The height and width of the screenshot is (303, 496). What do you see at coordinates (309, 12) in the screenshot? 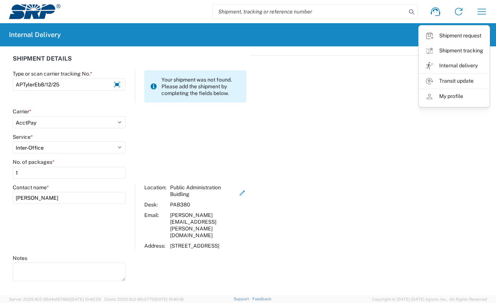
I see `input: Shipment, tracking or reference number` at bounding box center [309, 12].